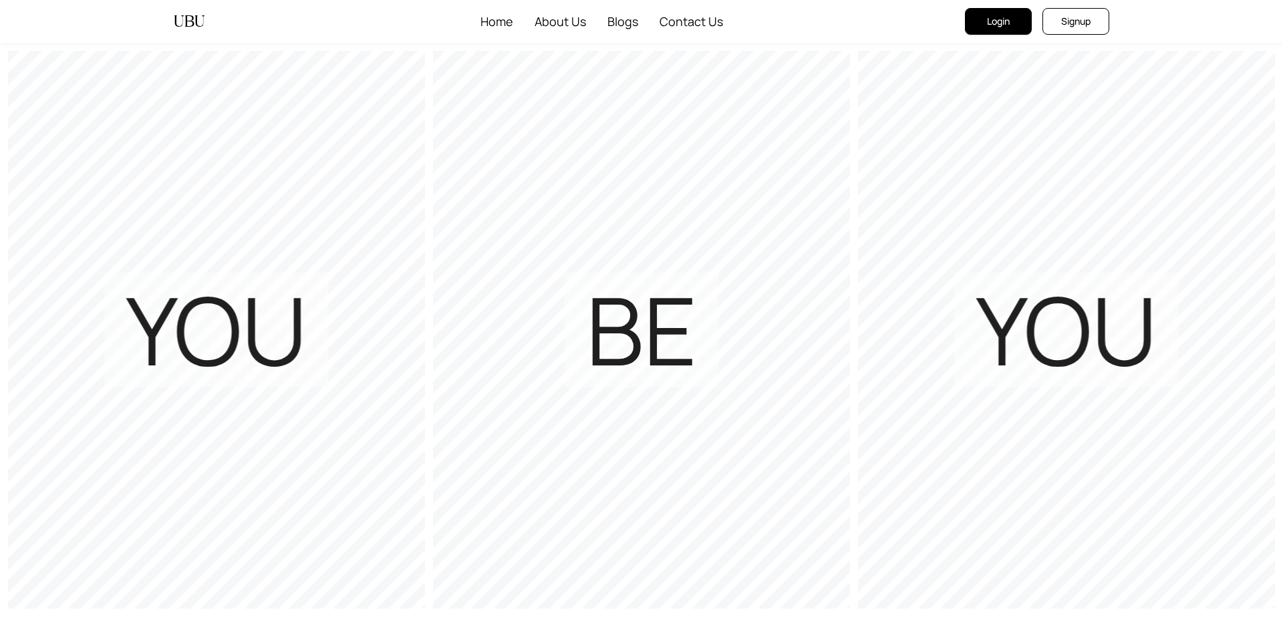 The height and width of the screenshot is (640, 1283). Describe the element at coordinates (1076, 21) in the screenshot. I see `button: Signup` at that location.